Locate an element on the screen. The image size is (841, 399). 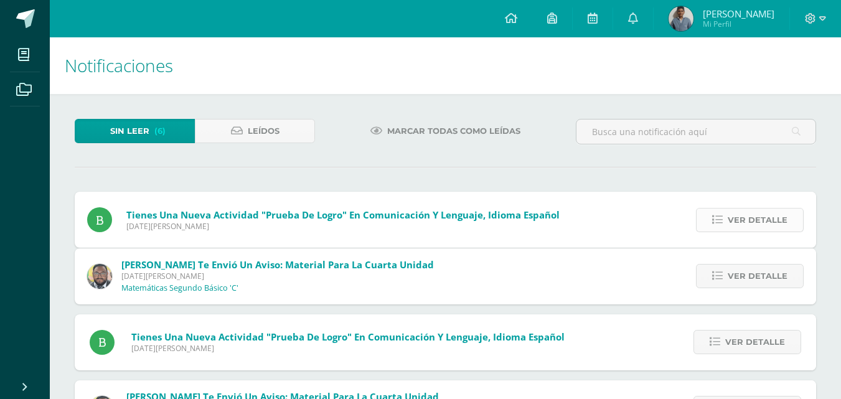
img: 712781701cd376c1a616437b5c60ae46.png is located at coordinates (100, 276).